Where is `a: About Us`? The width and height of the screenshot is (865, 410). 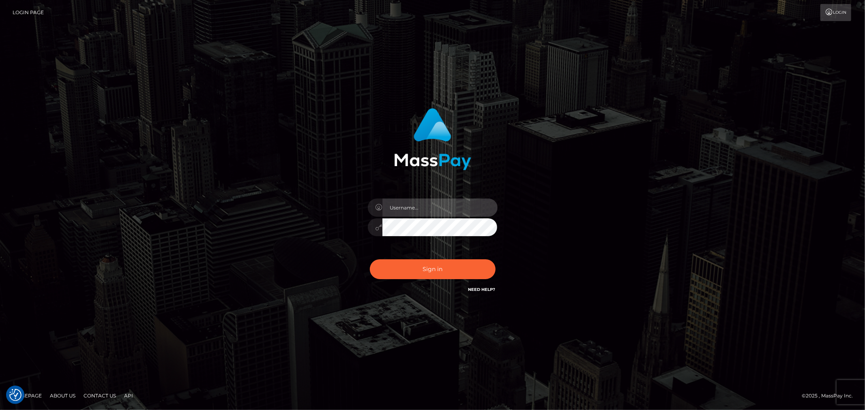
a: About Us is located at coordinates (62, 396).